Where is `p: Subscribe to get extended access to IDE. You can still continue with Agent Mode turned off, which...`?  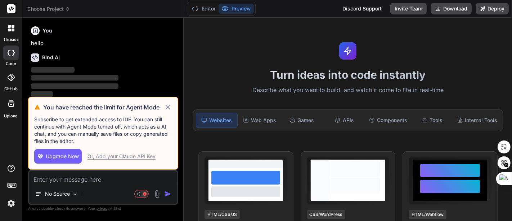 p: Subscribe to get extended access to IDE. You can still continue with Agent Mode turned off, which... is located at coordinates (103, 130).